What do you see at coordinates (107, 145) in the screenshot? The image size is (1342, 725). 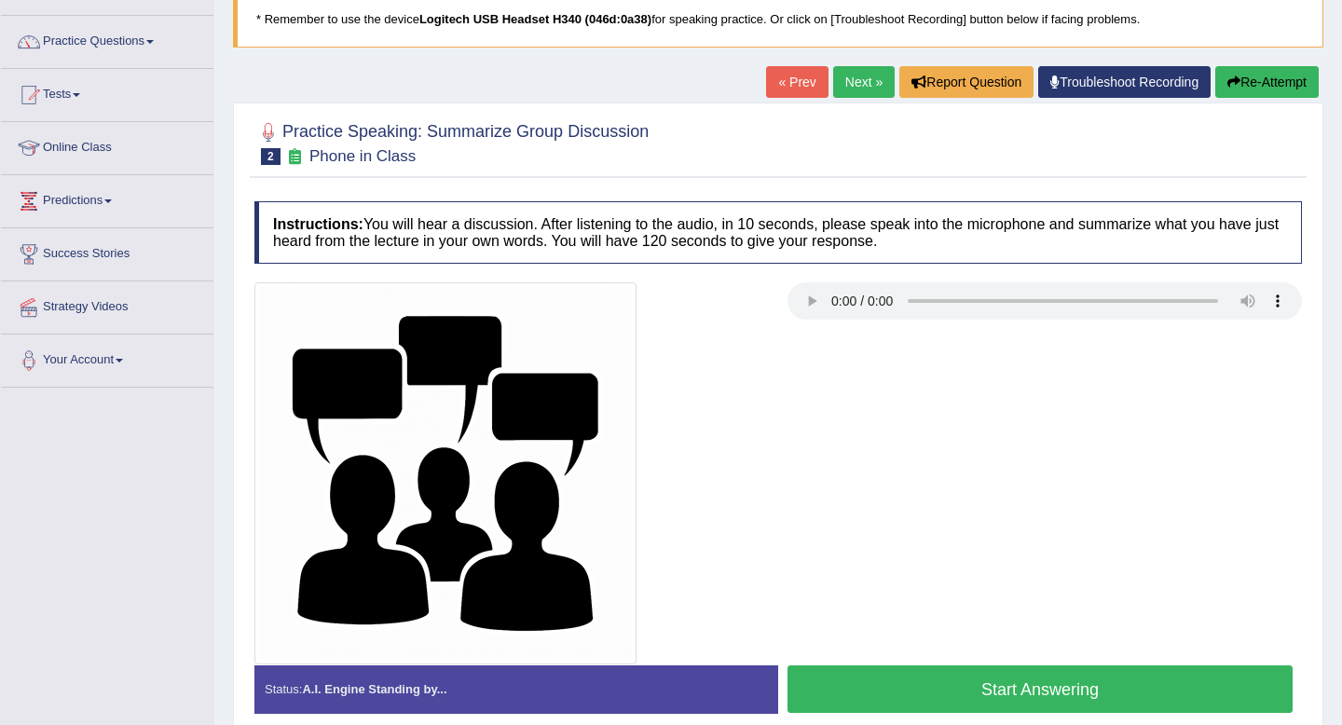 I see `a: Online Class` at bounding box center [107, 145].